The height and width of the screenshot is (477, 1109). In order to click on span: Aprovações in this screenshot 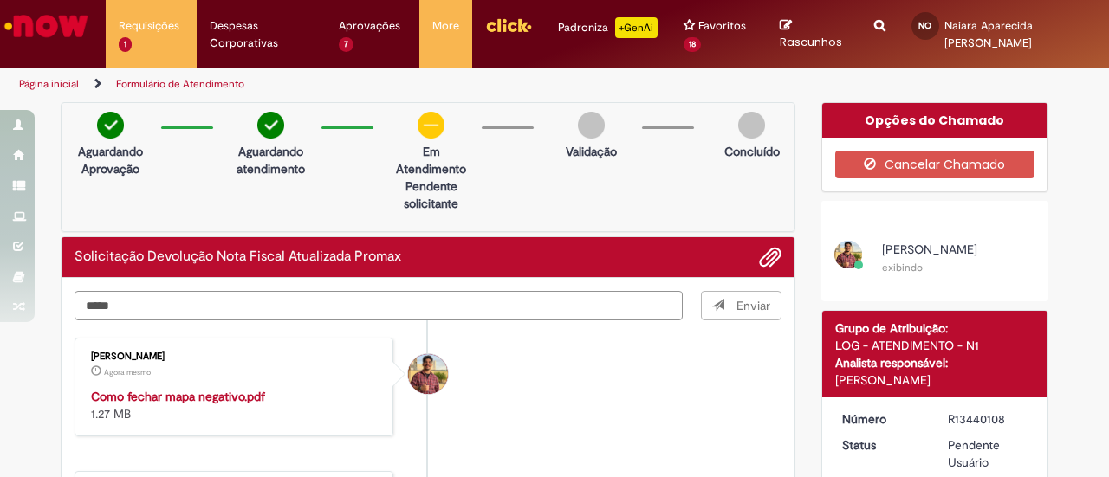, I will do `click(369, 26)`.